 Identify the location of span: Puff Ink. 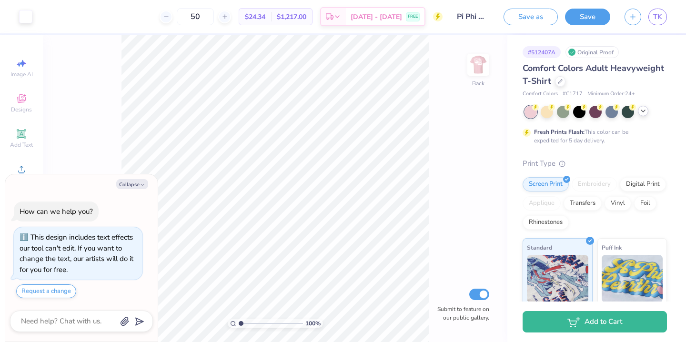
(612, 247).